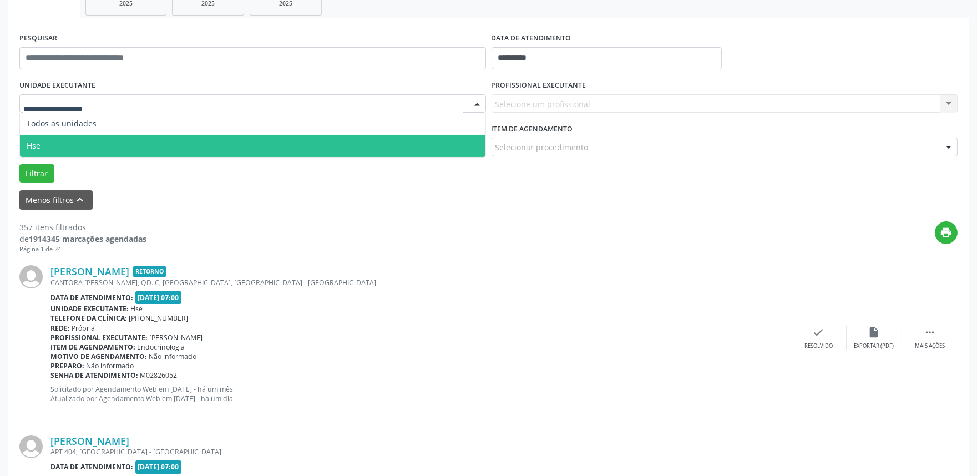 The width and height of the screenshot is (977, 476). What do you see at coordinates (93, 347) in the screenshot?
I see `b: Item de agendamento:` at bounding box center [93, 347].